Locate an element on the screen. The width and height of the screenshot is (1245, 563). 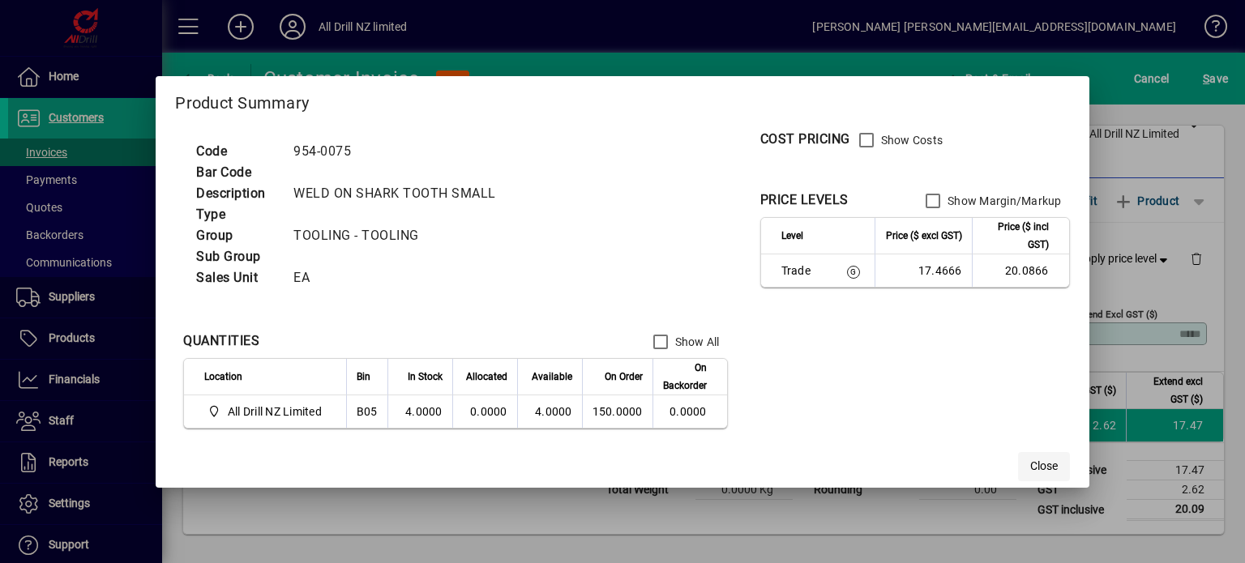
td: 954-0075 is located at coordinates (400, 152).